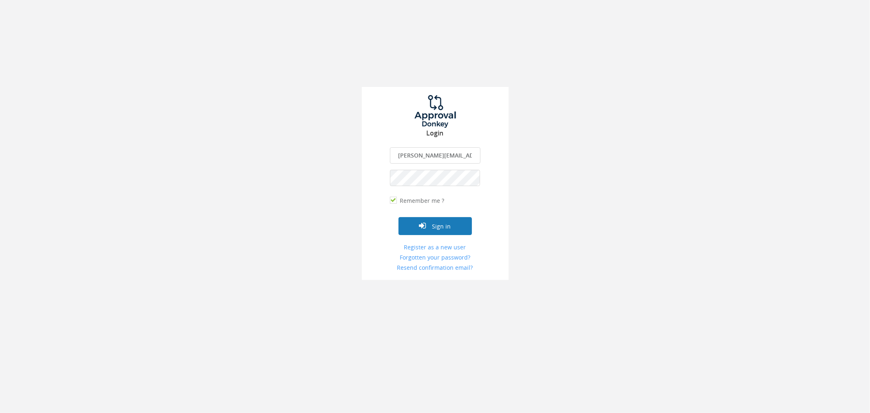 The width and height of the screenshot is (870, 413). I want to click on img: logo.png, so click(435, 111).